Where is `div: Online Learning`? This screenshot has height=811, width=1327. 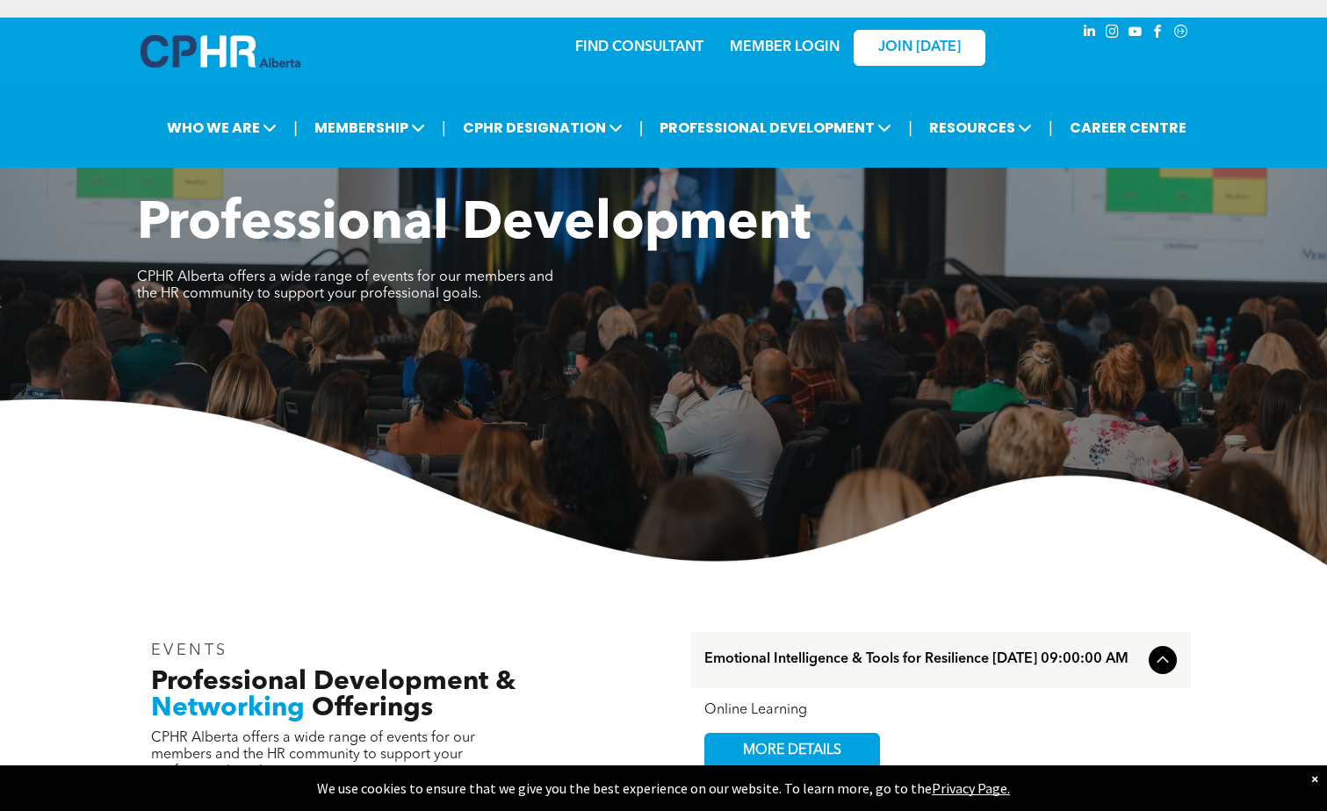
div: Online Learning is located at coordinates (940, 710).